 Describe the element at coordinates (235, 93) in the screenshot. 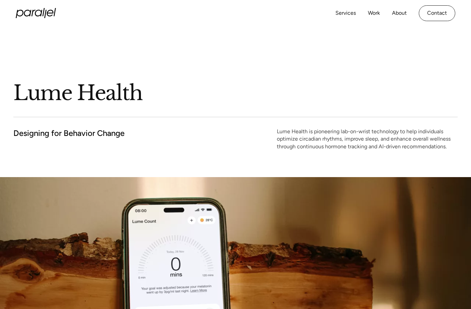

I see `h1: Lume Health` at that location.